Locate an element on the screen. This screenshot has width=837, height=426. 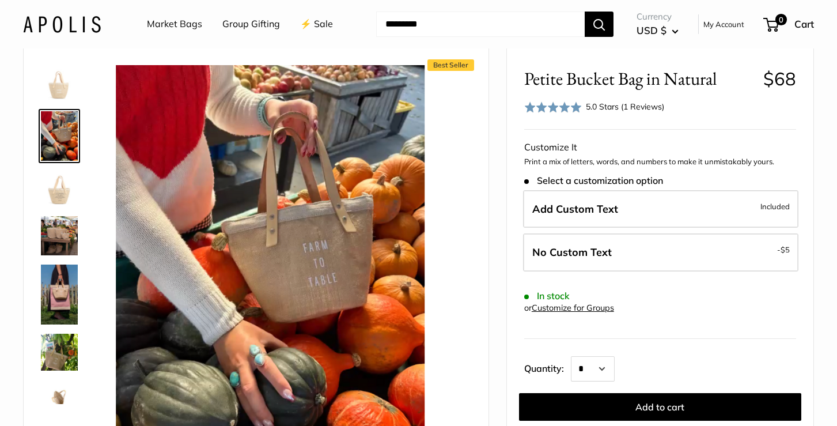
a: My Account is located at coordinates (724, 24).